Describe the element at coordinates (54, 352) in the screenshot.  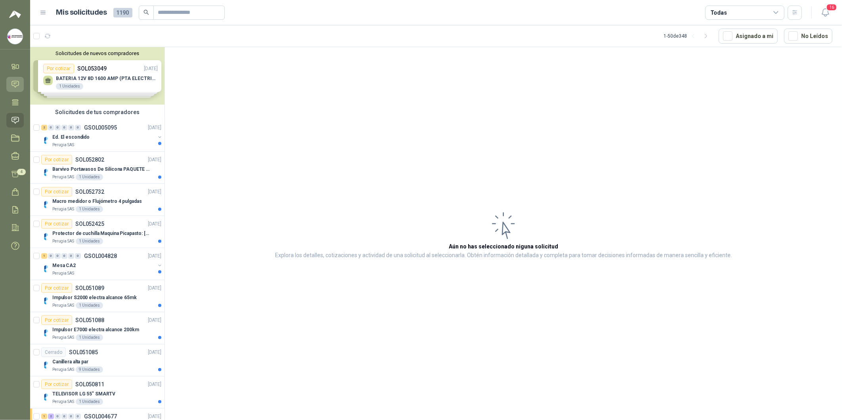
I see `div: Cerrado` at that location.